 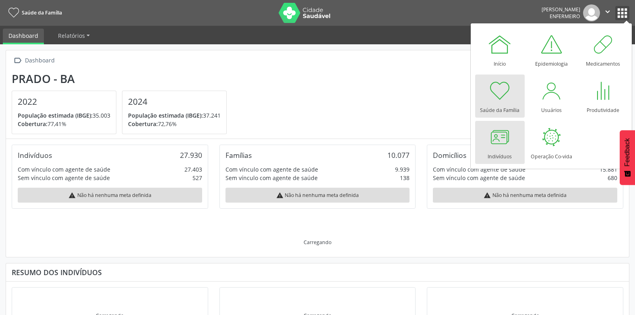 I want to click on div: 9.939, so click(x=402, y=169).